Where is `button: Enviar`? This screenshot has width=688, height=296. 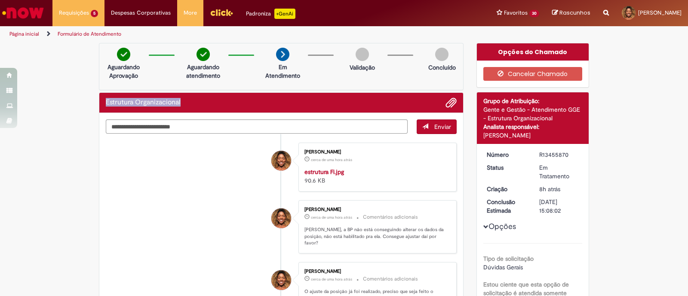
button: Enviar is located at coordinates (437, 127).